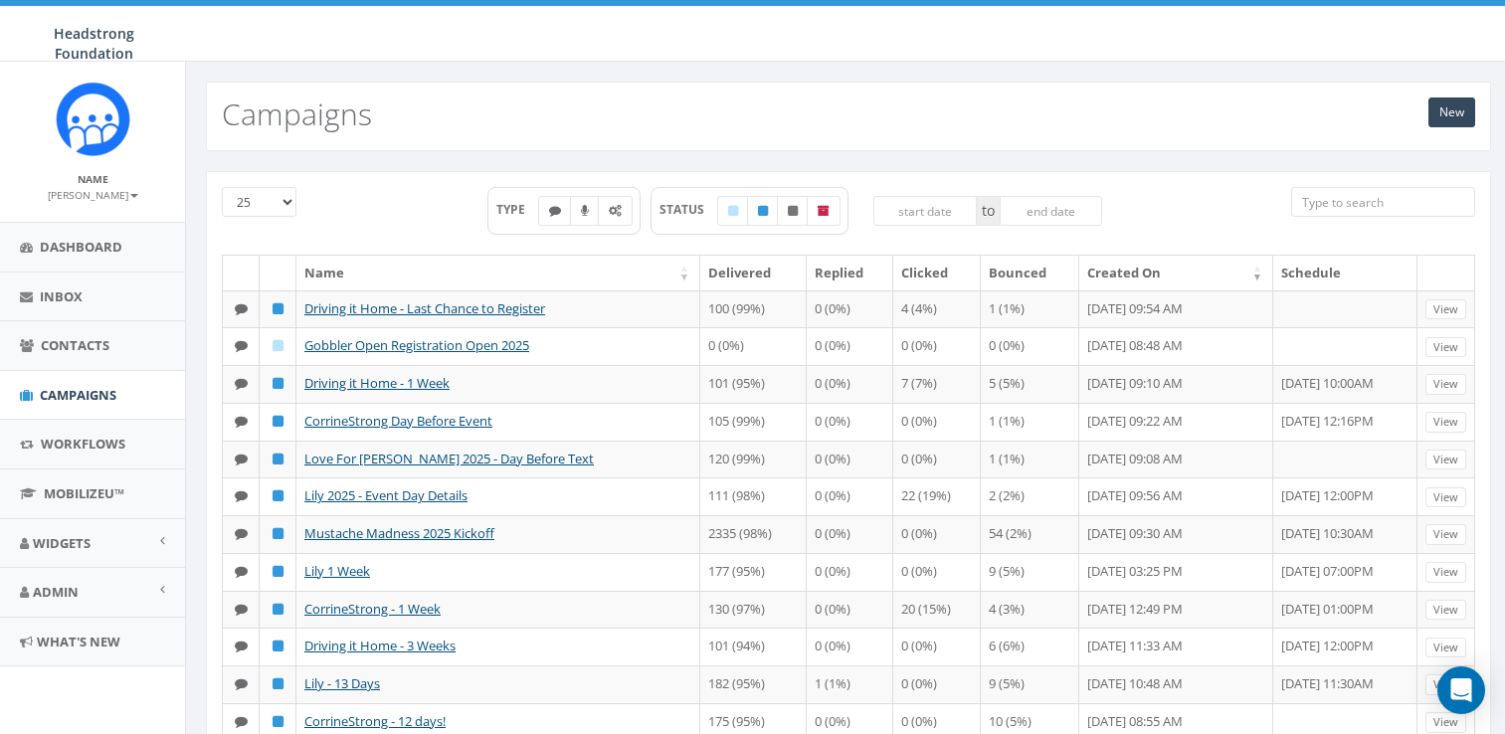  What do you see at coordinates (1052, 211) in the screenshot?
I see `input: end date` at bounding box center [1052, 211].